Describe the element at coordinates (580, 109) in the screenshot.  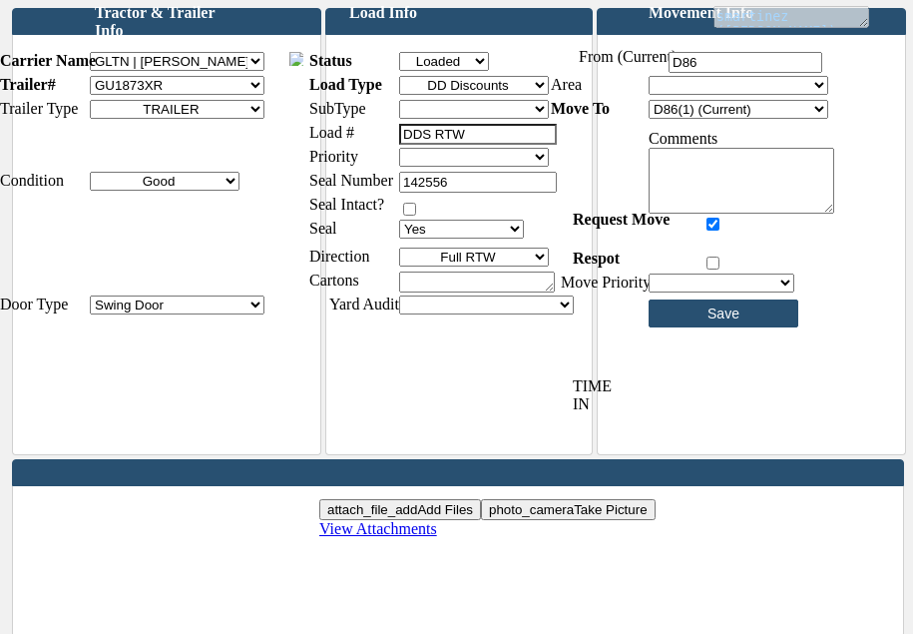
I see `span: Move To` at that location.